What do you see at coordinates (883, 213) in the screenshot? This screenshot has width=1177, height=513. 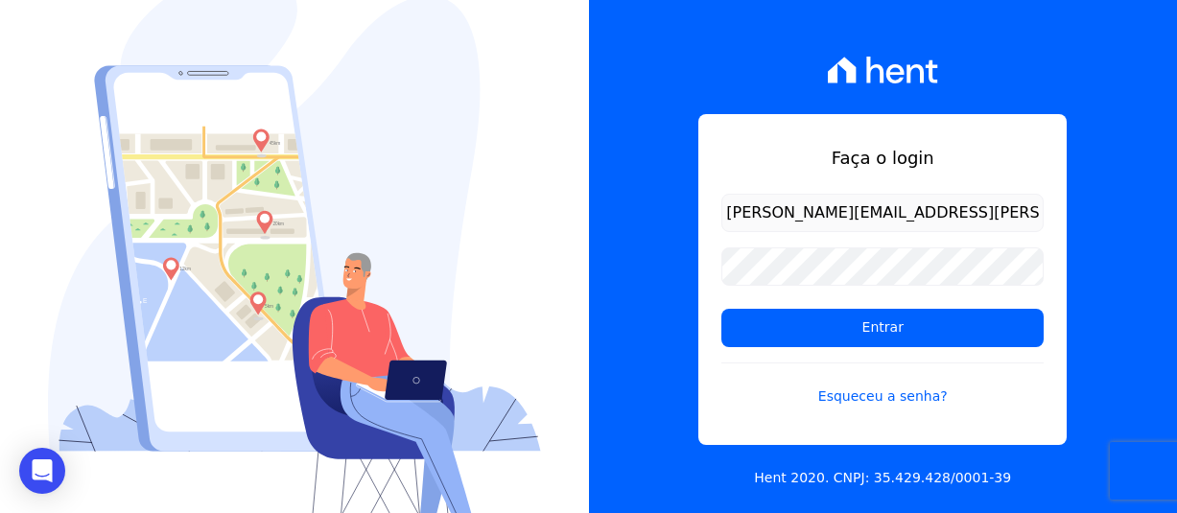 I see `input: Email` at bounding box center [883, 213].